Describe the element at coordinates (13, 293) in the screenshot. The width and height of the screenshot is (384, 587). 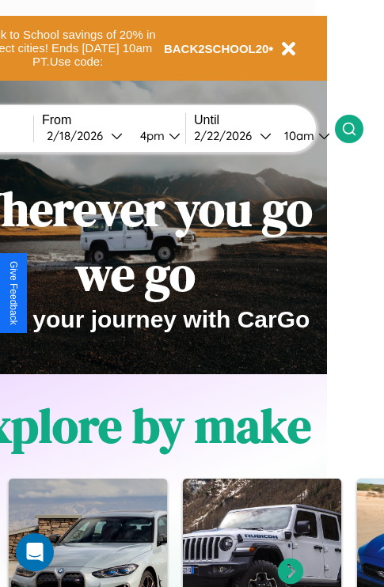
I see `div: Give Feedback` at that location.